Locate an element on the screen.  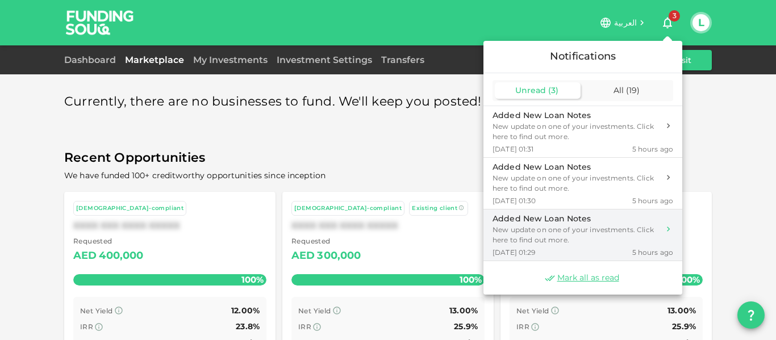
span: Unread is located at coordinates (530, 90).